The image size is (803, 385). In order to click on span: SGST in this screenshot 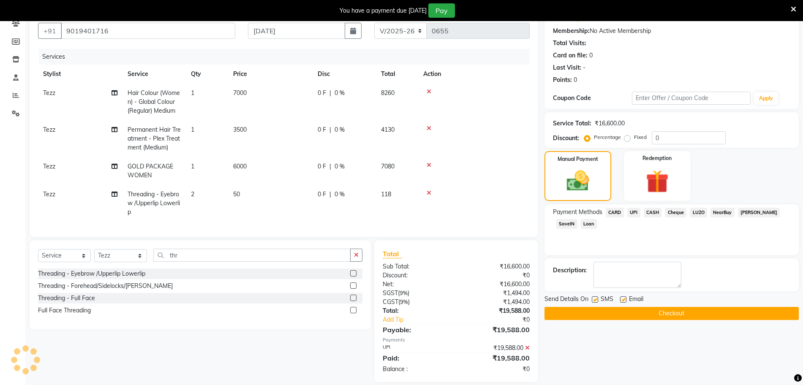, I will do `click(390, 293)`.